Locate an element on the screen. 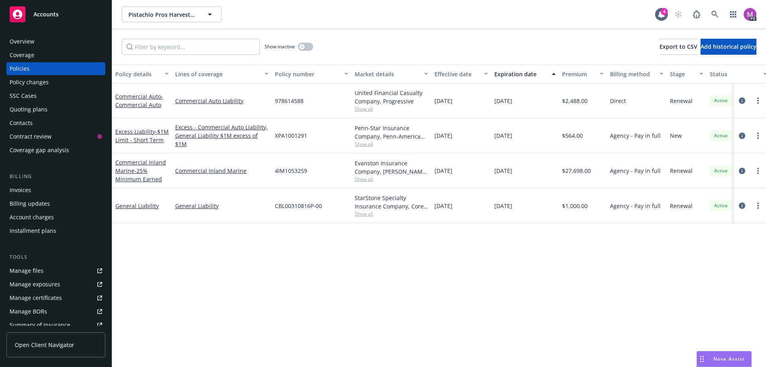 This screenshot has width=766, height=367. img: photo is located at coordinates (750, 14).